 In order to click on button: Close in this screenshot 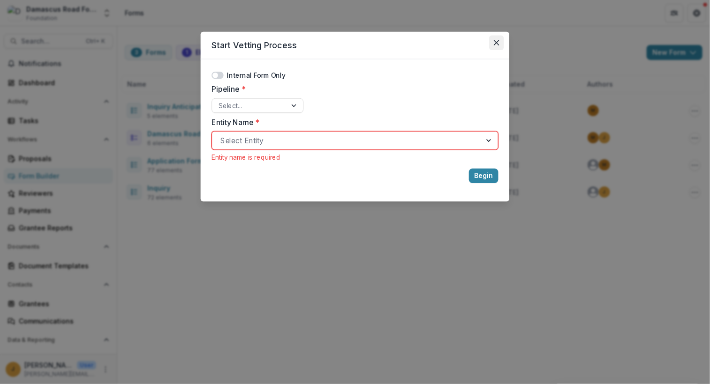, I will do `click(496, 43)`.